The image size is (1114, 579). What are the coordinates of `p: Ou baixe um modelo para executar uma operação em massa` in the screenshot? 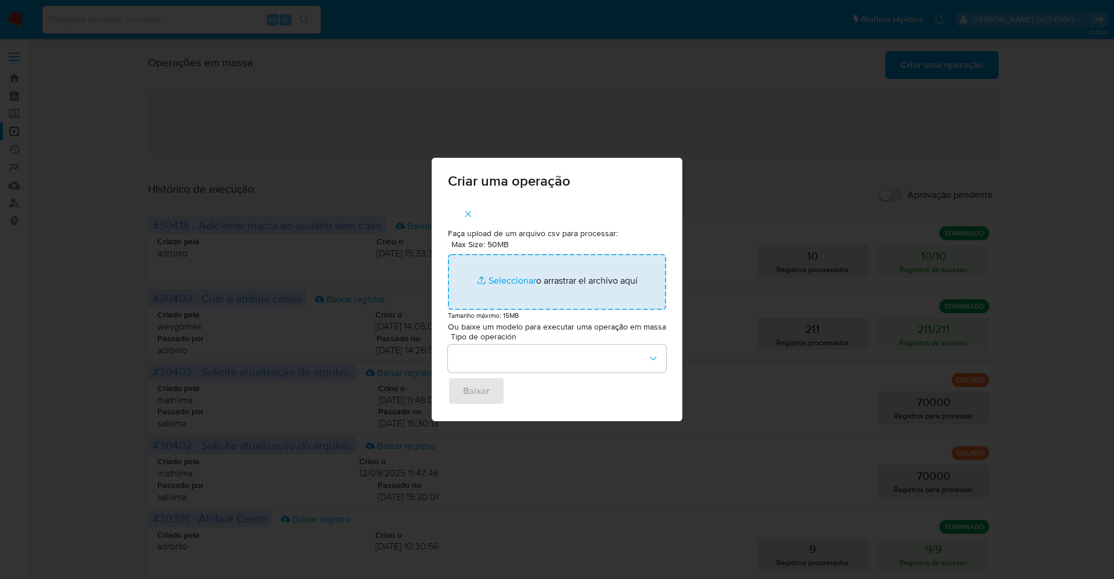 It's located at (557, 327).